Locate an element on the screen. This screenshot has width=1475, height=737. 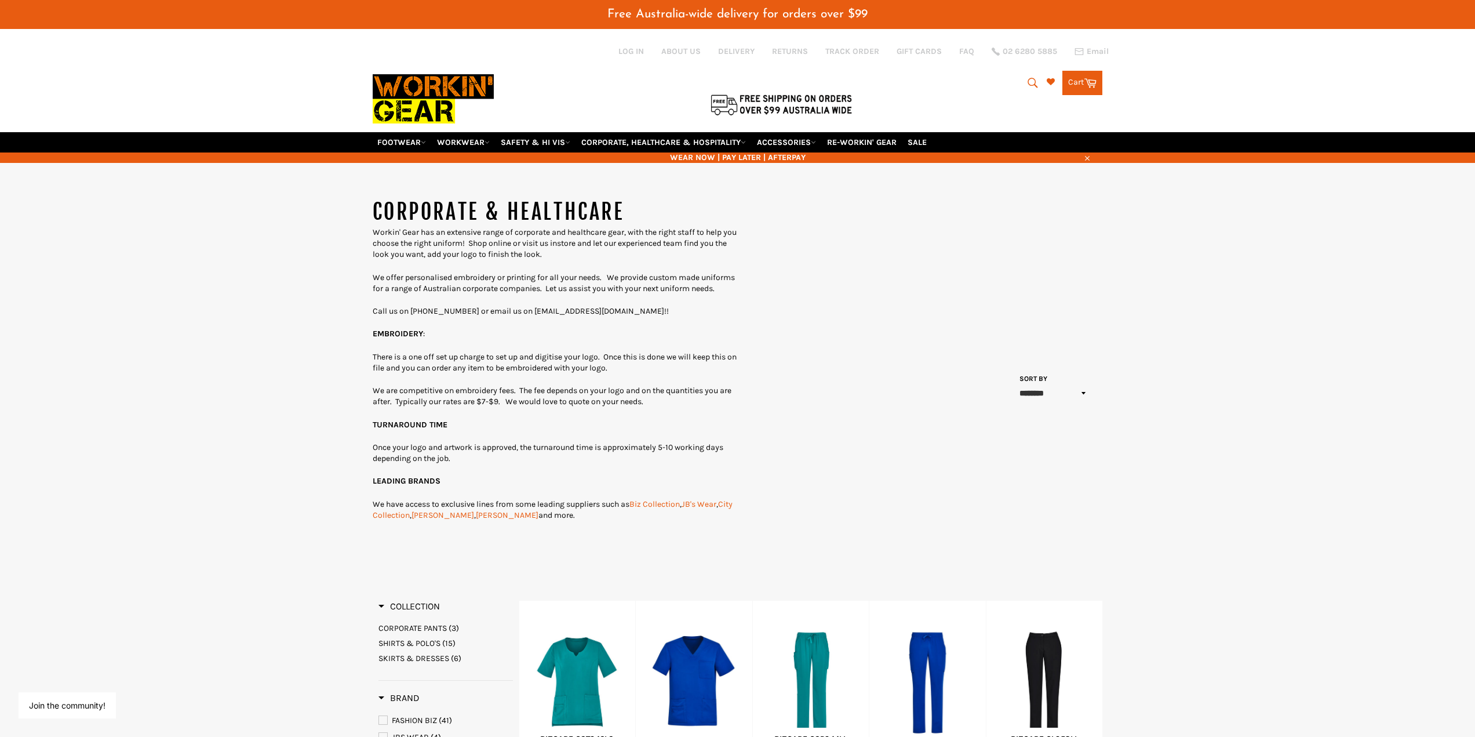
span: FASHION BIZ is located at coordinates (415, 720).